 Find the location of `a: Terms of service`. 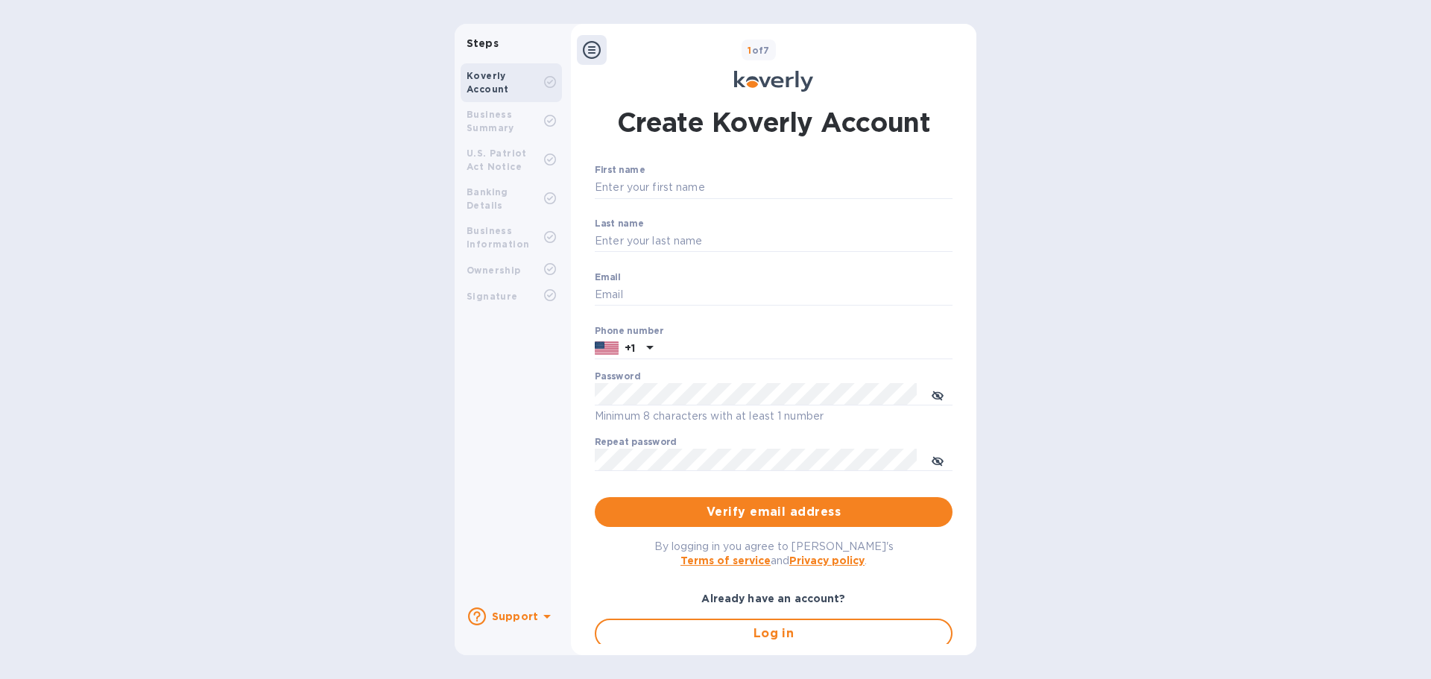

a: Terms of service is located at coordinates (725, 561).